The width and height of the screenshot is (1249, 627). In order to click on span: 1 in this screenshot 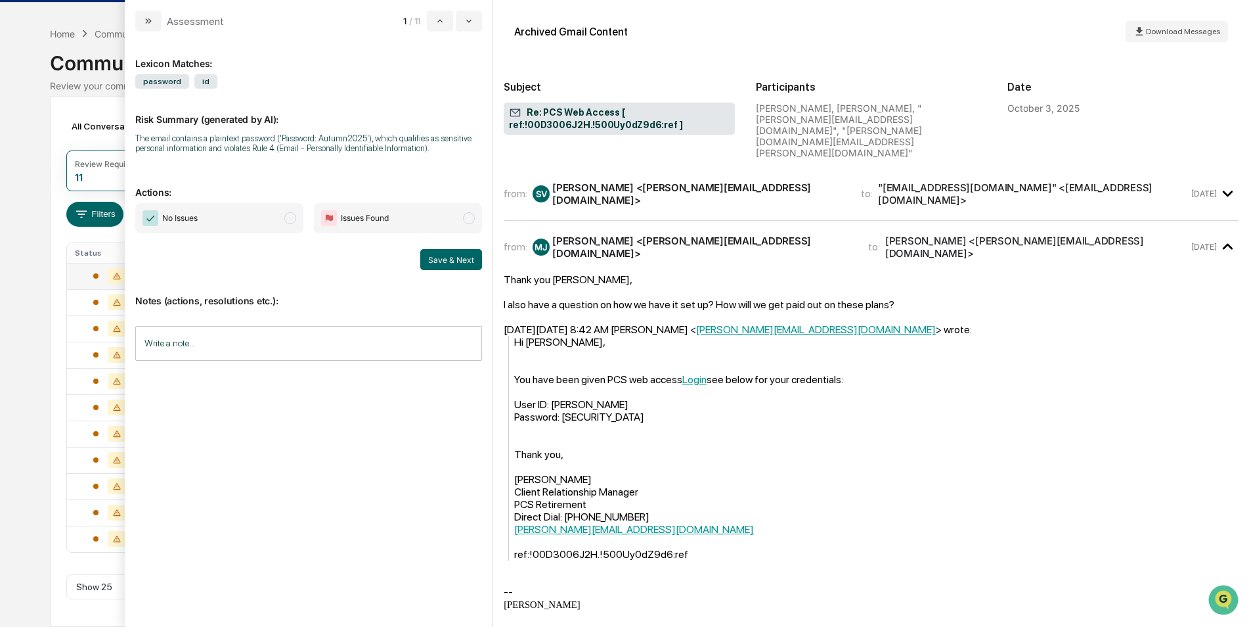, I will do `click(405, 21)`.